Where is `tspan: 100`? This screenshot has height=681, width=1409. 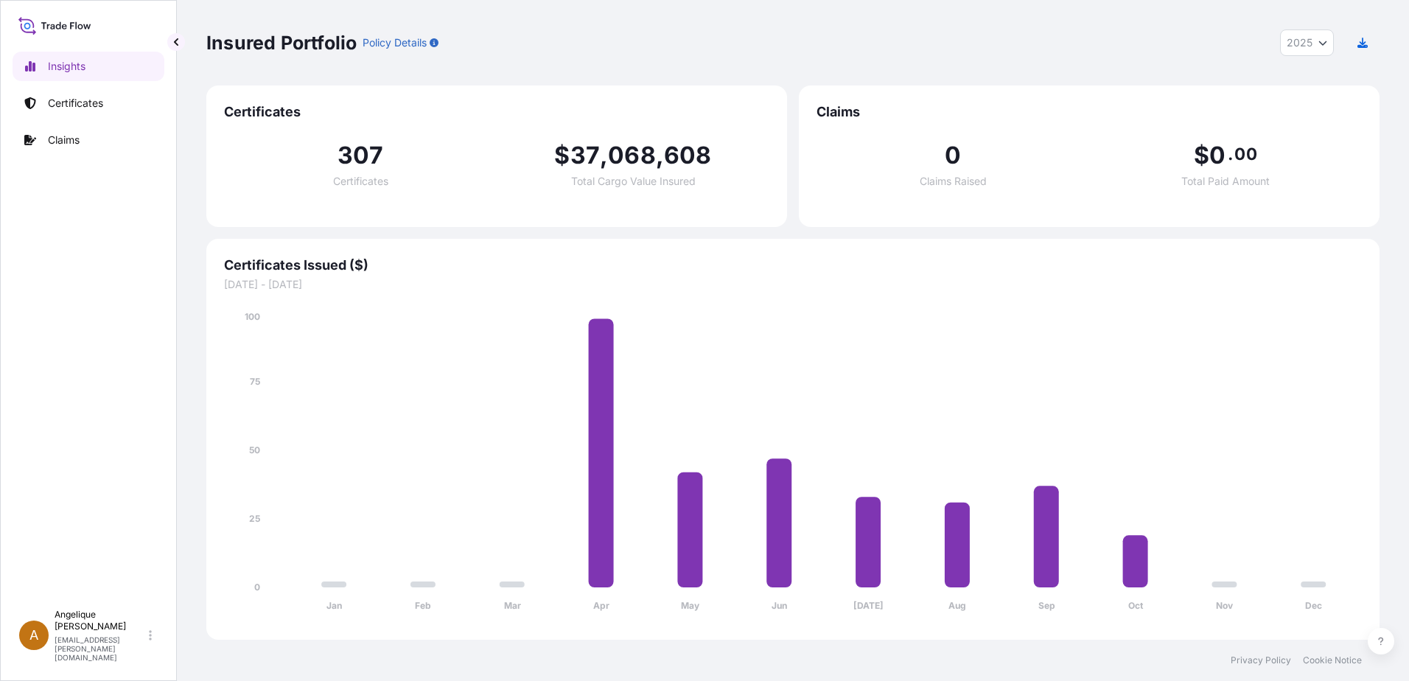
tspan: 100 is located at coordinates (252, 316).